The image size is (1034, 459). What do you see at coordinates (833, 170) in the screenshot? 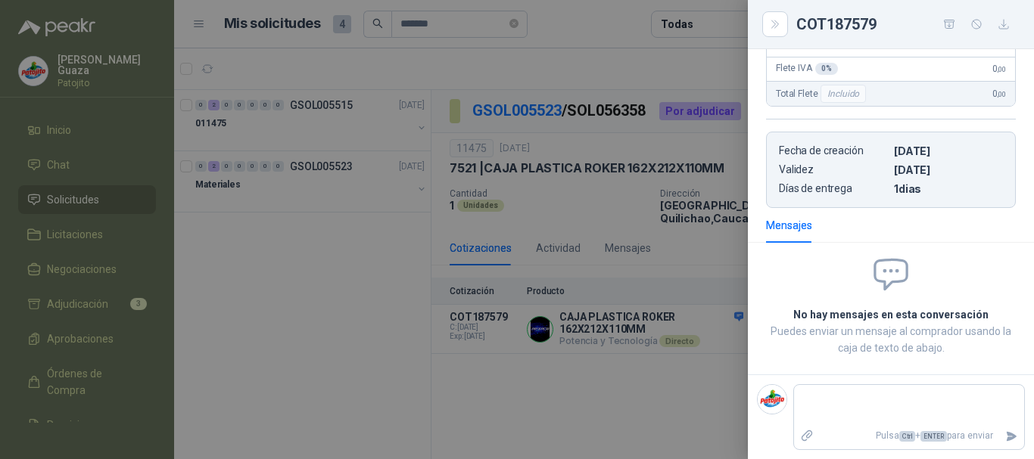
I see `p: Validez` at bounding box center [833, 170].